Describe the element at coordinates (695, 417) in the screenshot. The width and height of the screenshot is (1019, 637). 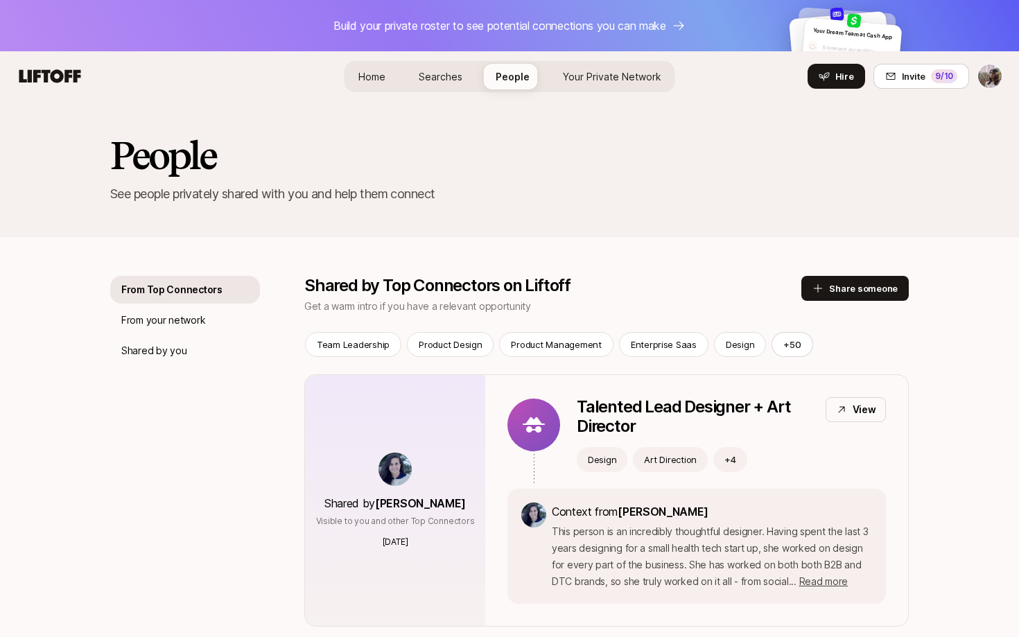
I see `p: Talented Lead Designer + Art Director` at that location.